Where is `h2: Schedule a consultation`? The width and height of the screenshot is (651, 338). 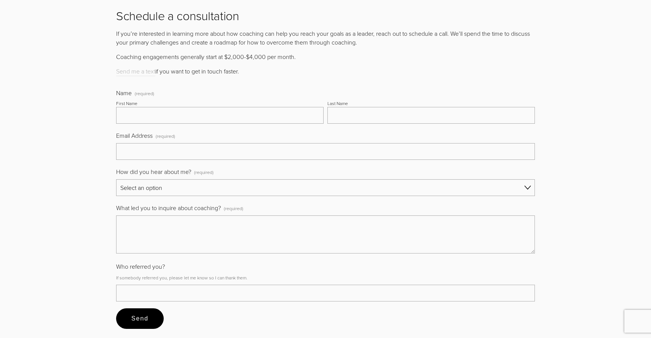
h2: Schedule a consultation is located at coordinates (325, 16).